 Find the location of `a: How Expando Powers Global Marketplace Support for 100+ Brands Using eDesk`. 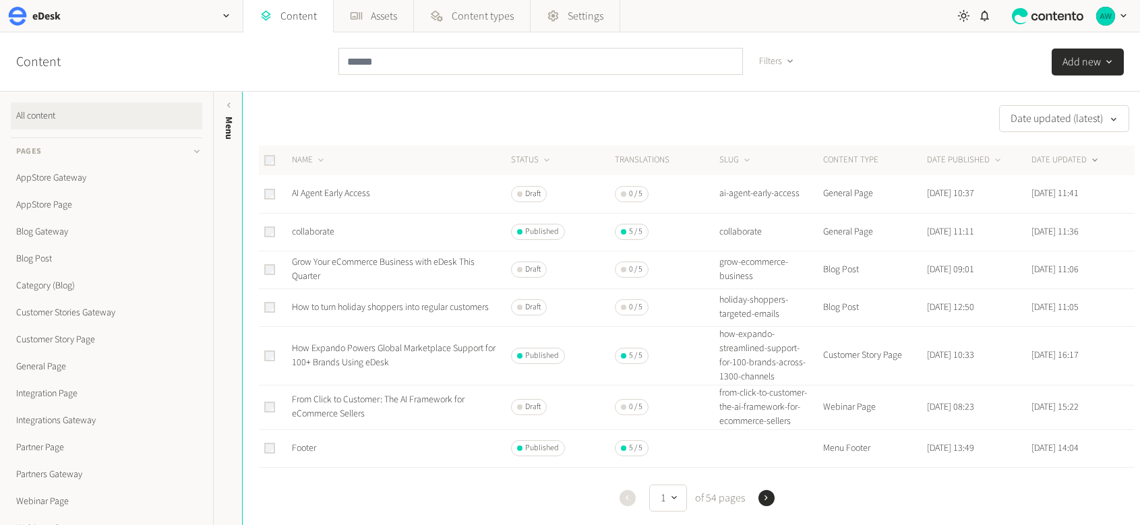

a: How Expando Powers Global Marketplace Support for 100+ Brands Using eDesk is located at coordinates (394, 355).